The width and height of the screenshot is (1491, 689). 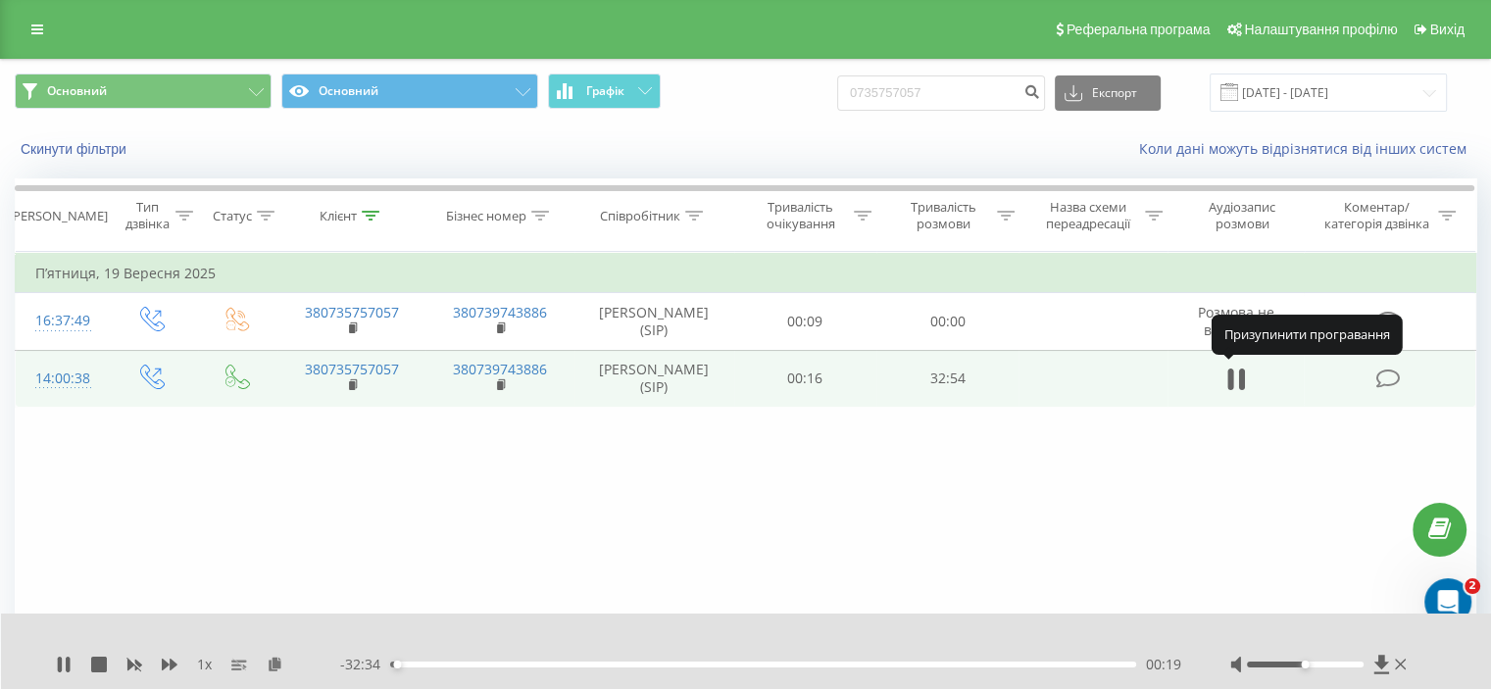 What do you see at coordinates (486, 216) in the screenshot?
I see `div: Бізнес номер` at bounding box center [486, 216].